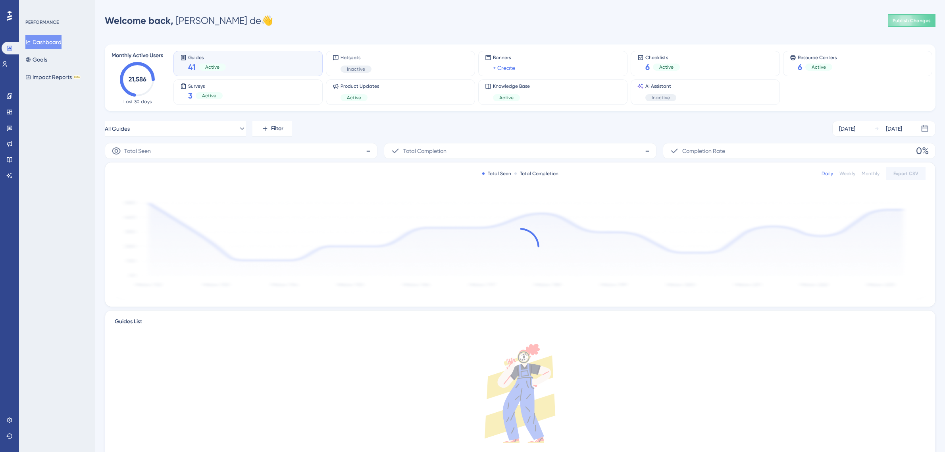  What do you see at coordinates (175, 129) in the screenshot?
I see `button: All Guides` at bounding box center [175, 129].